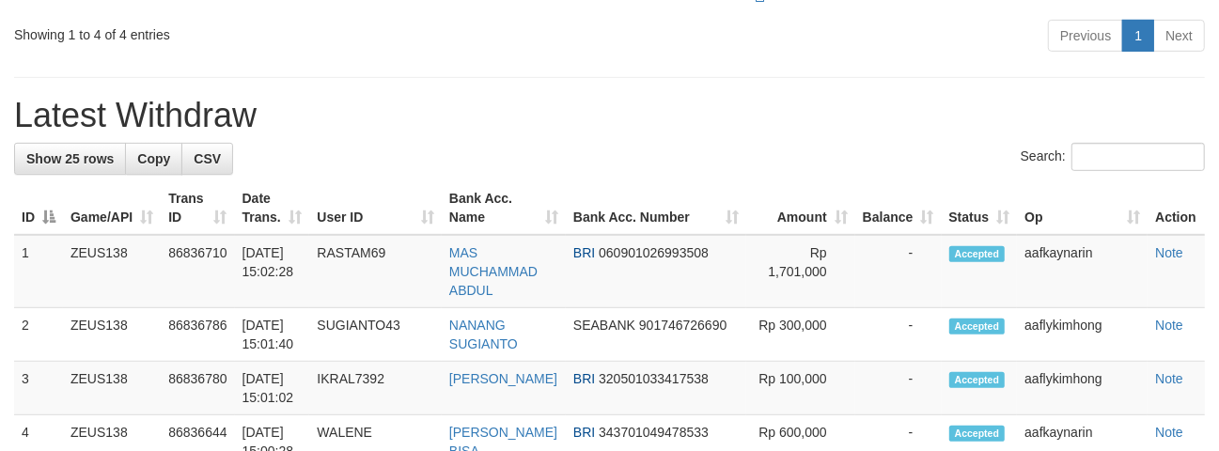 The width and height of the screenshot is (1219, 451). I want to click on td: 2, so click(39, 335).